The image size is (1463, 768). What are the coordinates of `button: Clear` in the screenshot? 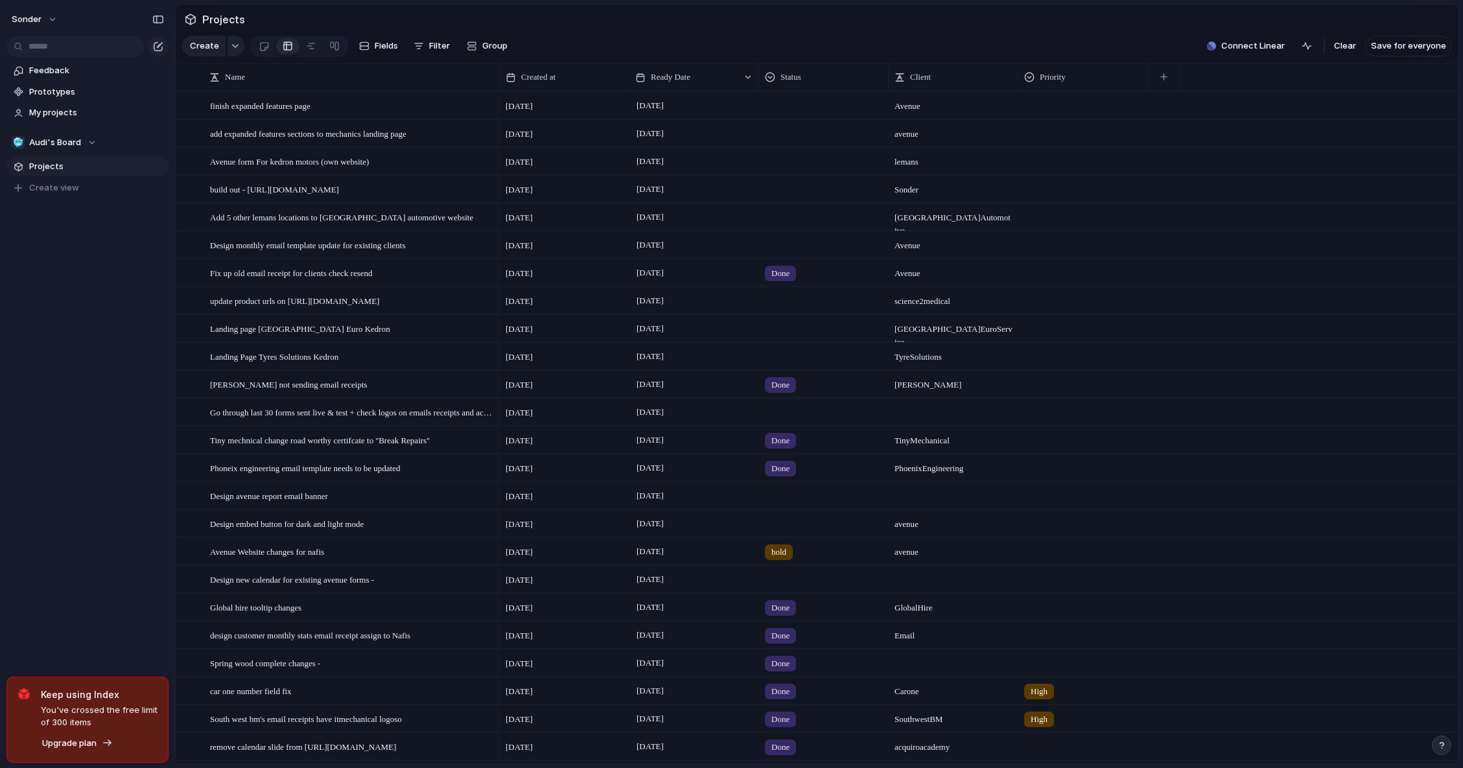 It's located at (1345, 46).